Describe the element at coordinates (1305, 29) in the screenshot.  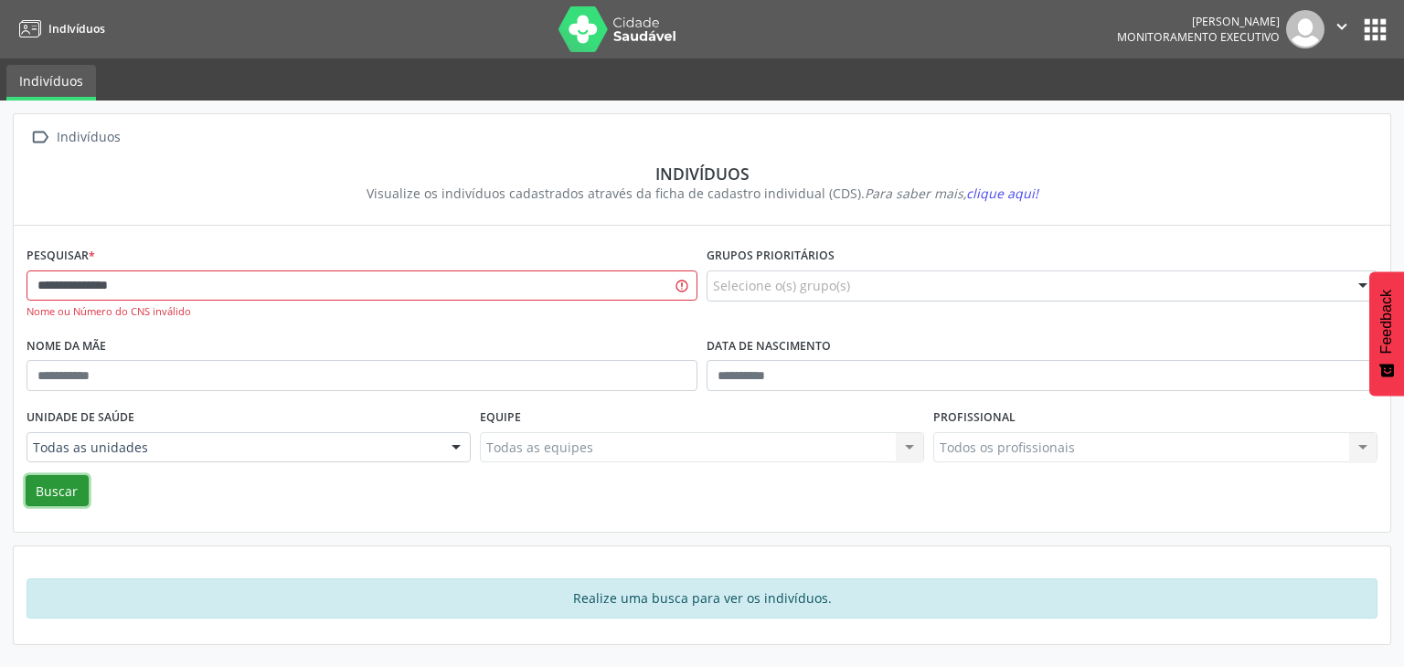
I see `img: img` at that location.